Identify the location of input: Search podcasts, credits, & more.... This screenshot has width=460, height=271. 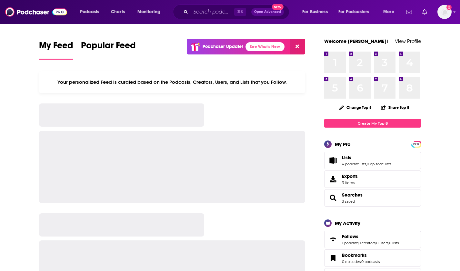
(212, 12).